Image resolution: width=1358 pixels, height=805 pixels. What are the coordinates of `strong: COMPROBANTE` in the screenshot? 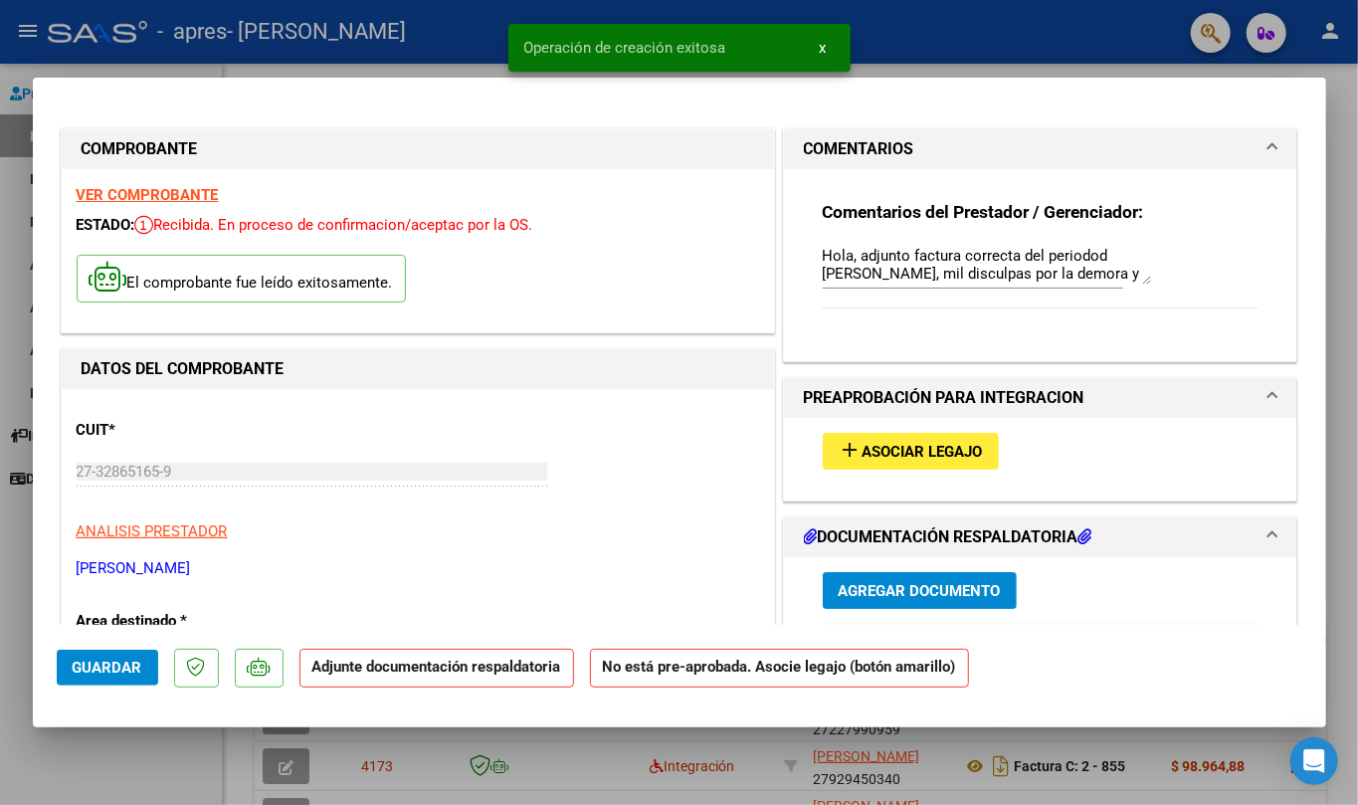 It's located at (139, 148).